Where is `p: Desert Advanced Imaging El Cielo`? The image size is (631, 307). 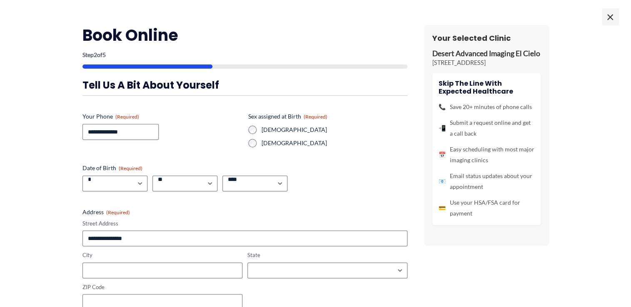
p: Desert Advanced Imaging El Cielo is located at coordinates (487, 54).